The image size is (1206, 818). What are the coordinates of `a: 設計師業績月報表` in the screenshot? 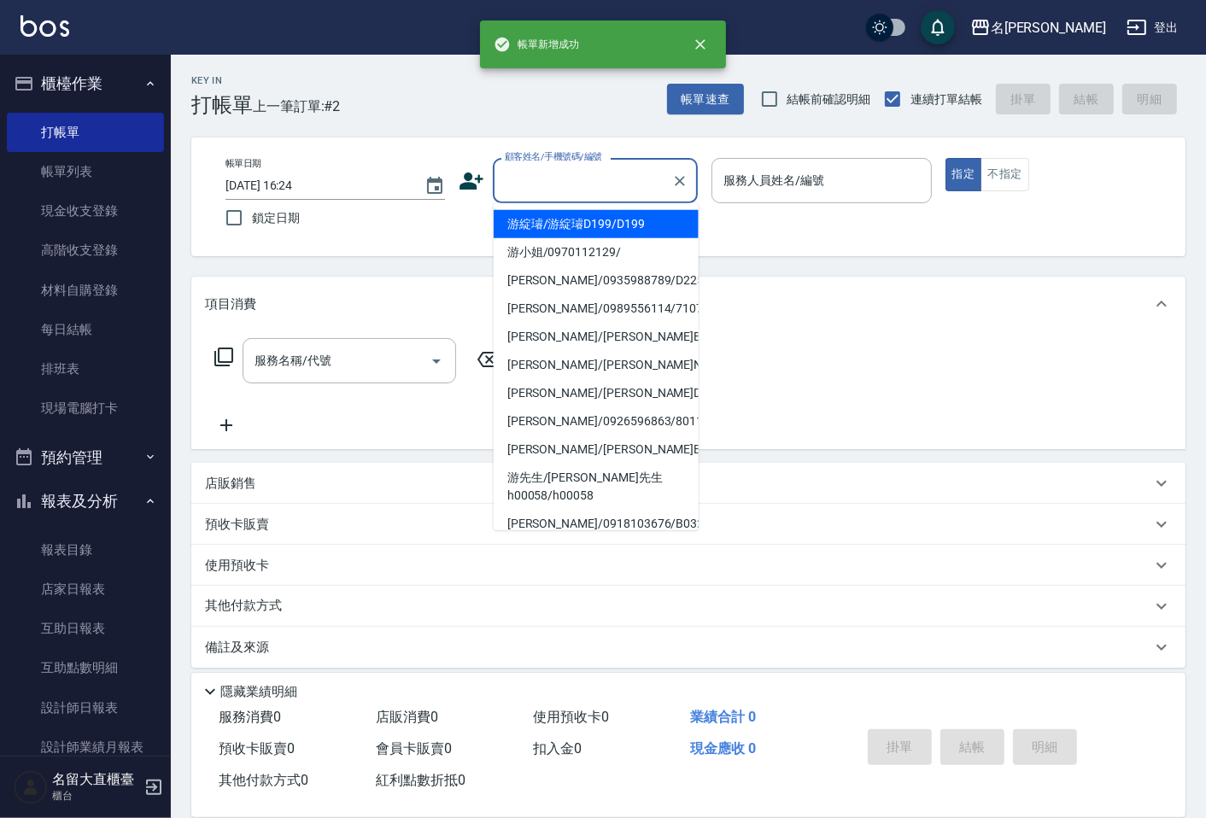 It's located at (85, 747).